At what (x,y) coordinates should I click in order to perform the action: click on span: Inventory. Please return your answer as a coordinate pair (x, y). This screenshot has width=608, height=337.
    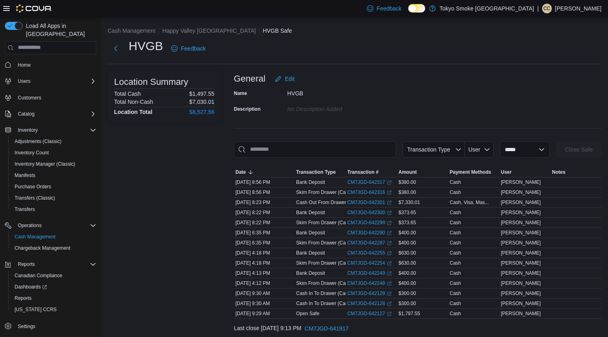
    Looking at the image, I should click on (27, 130).